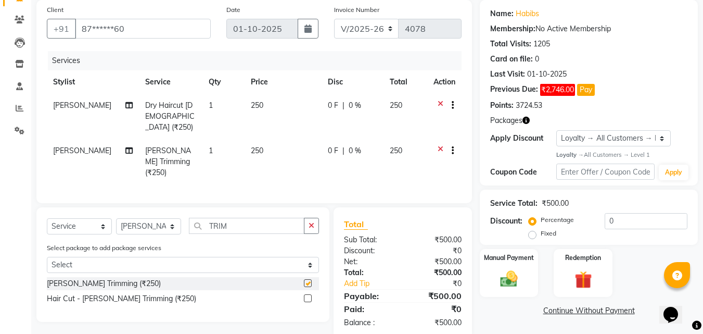 The image size is (703, 334). I want to click on div: Total Visits:, so click(510, 44).